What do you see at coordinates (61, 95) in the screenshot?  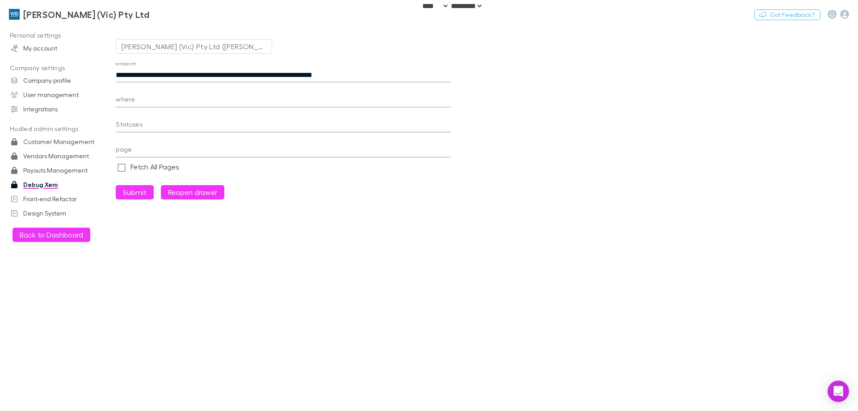 I see `a: User management` at bounding box center [61, 95].